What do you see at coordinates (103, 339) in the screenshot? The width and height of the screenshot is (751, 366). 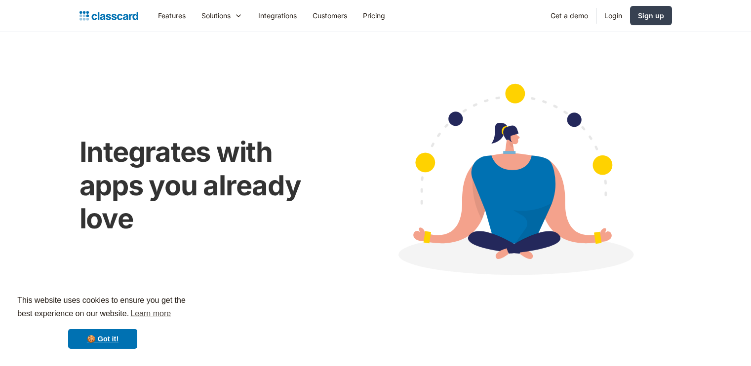 I see `a: dismiss cookie message` at bounding box center [103, 339].